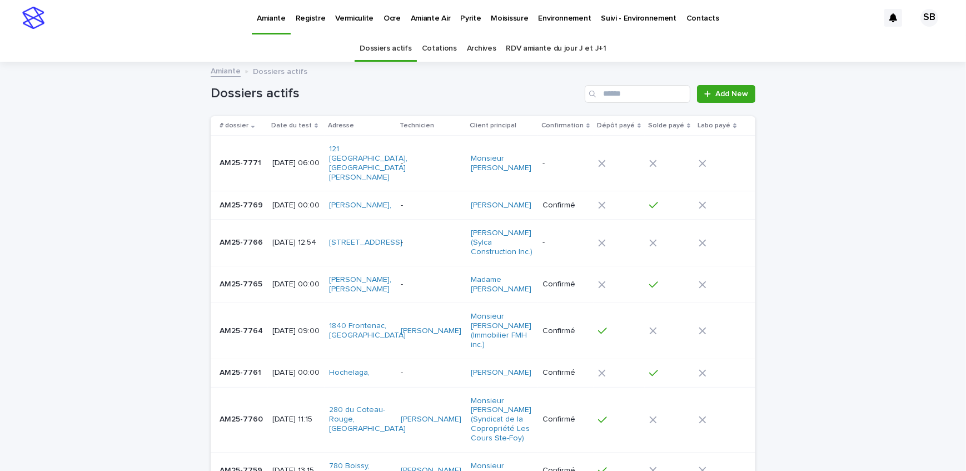 This screenshot has height=471, width=966. What do you see at coordinates (638, 94) in the screenshot?
I see `div: Search` at bounding box center [638, 94].